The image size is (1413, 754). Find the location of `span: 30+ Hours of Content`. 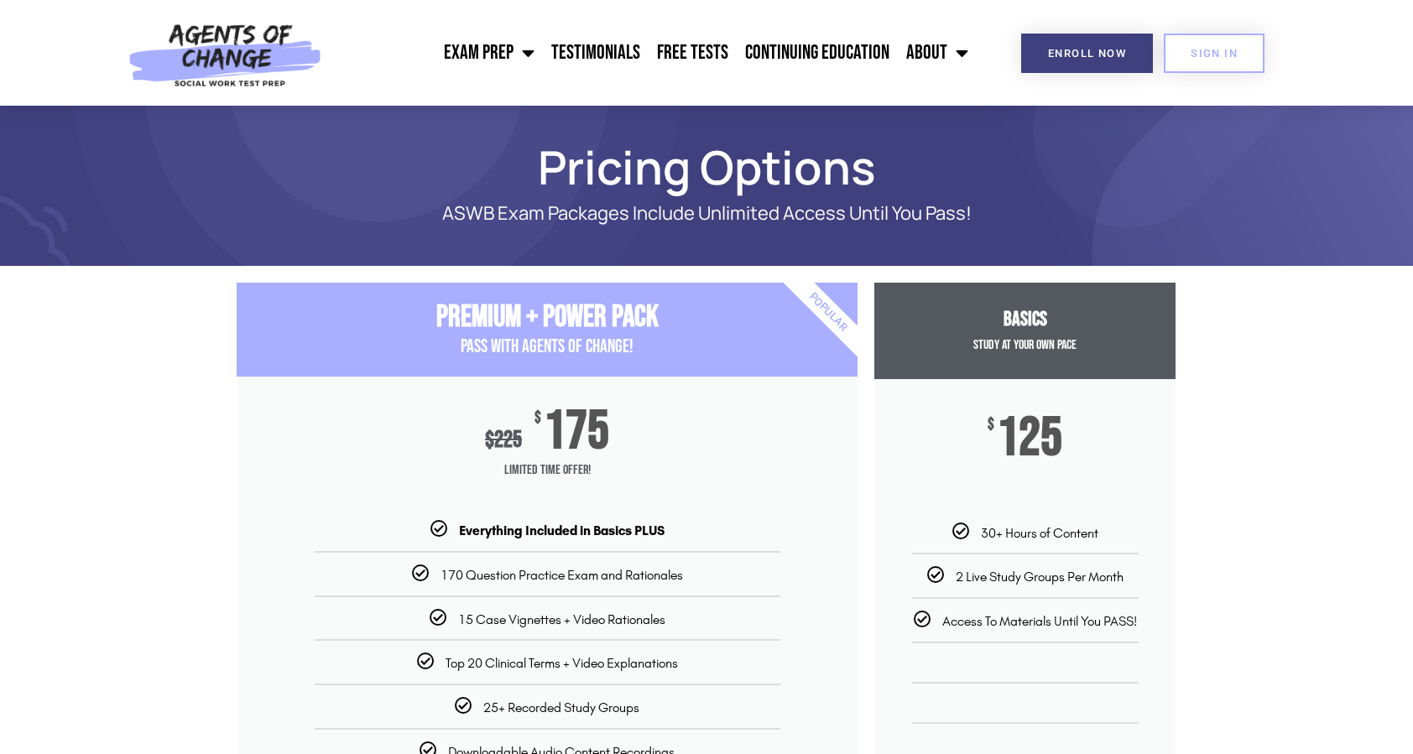

span: 30+ Hours of Content is located at coordinates (1039, 533).